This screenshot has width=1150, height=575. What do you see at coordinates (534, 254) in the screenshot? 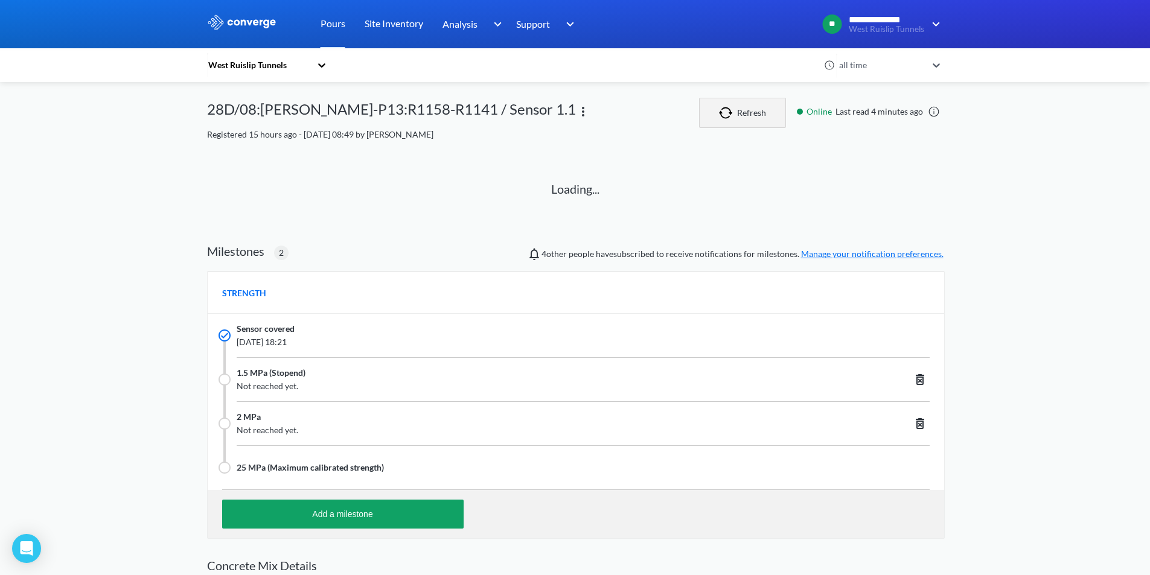
I see `img: notifications-icon.svg` at bounding box center [534, 254].